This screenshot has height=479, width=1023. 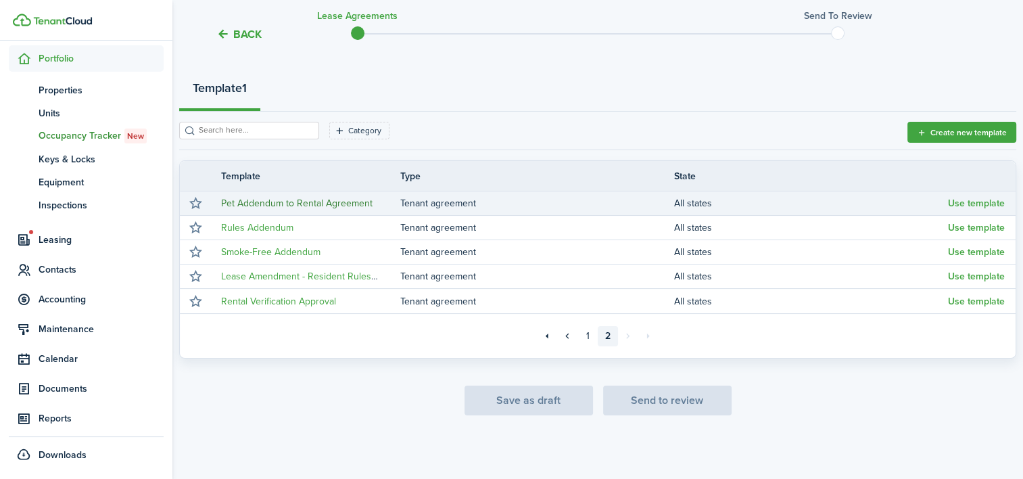 I want to click on h3: Send to review, so click(x=838, y=16).